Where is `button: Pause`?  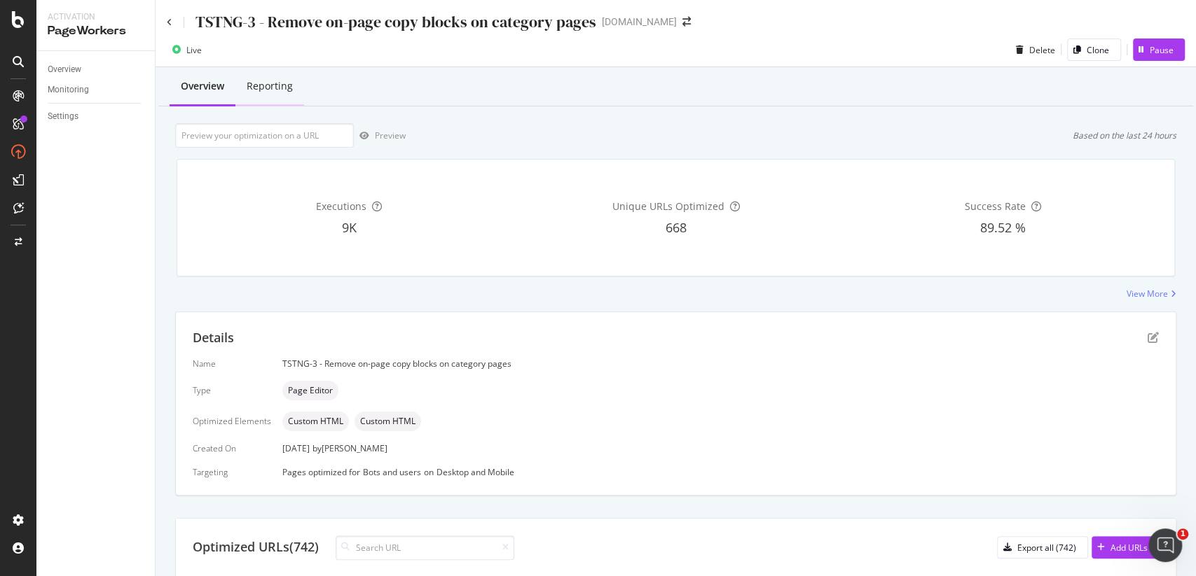
button: Pause is located at coordinates (1158, 50).